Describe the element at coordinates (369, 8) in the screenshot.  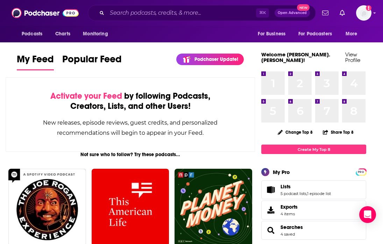
I see `svg: Add a profile image` at that location.